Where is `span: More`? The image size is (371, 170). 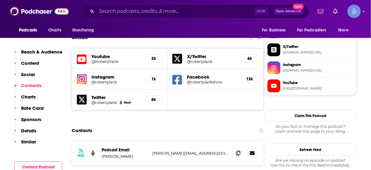
span: More is located at coordinates (344, 30).